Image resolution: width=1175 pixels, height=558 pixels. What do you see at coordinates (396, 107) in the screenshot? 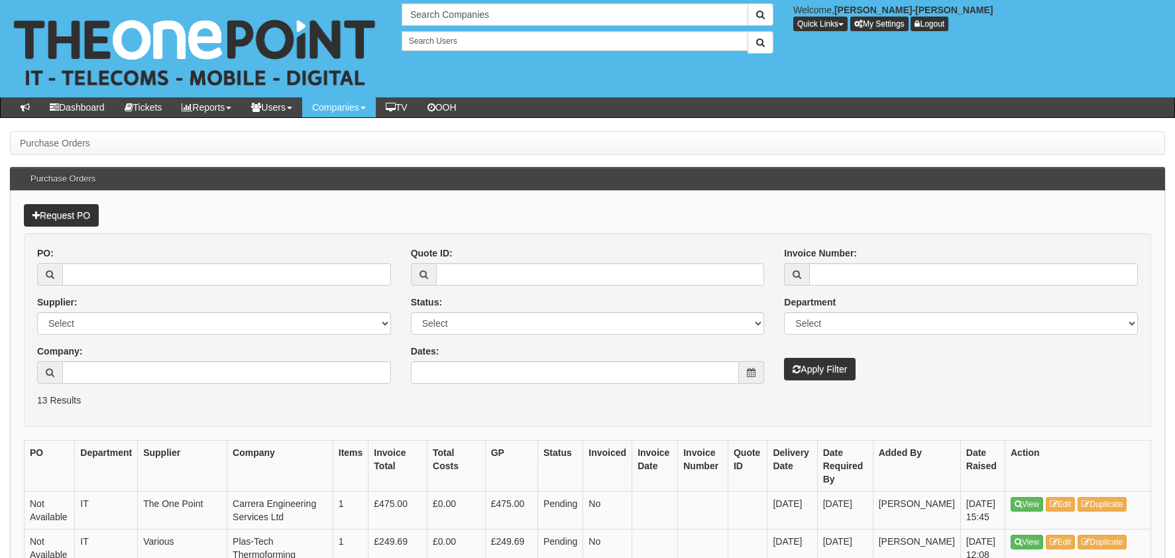
I see `a: TV` at bounding box center [396, 107].